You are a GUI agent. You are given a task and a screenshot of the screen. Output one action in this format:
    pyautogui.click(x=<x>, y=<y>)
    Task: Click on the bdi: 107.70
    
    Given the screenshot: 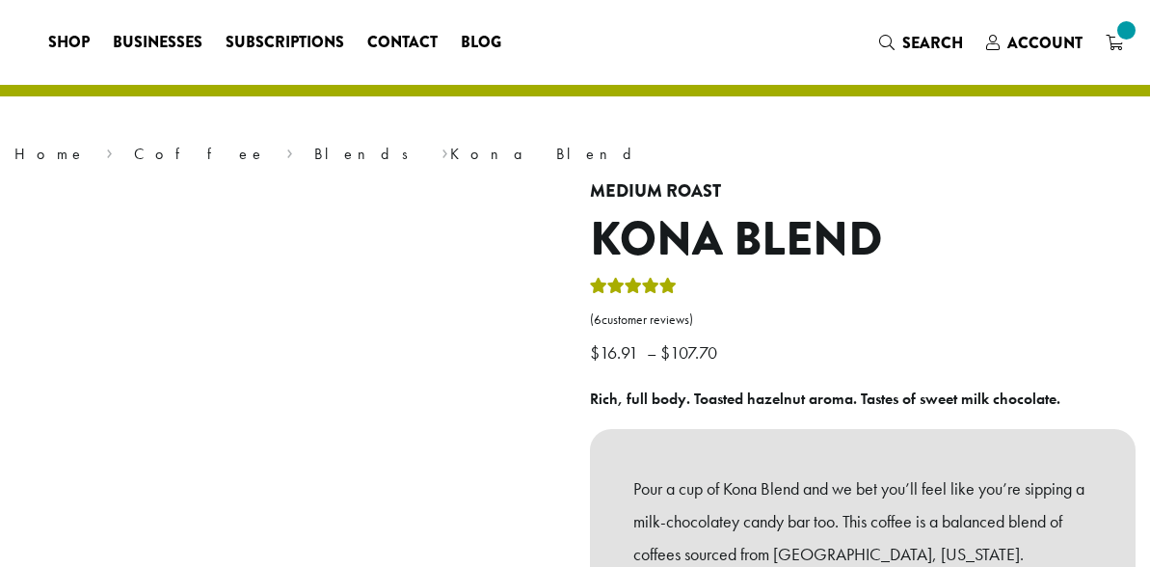 What is the action you would take?
    pyautogui.click(x=691, y=352)
    